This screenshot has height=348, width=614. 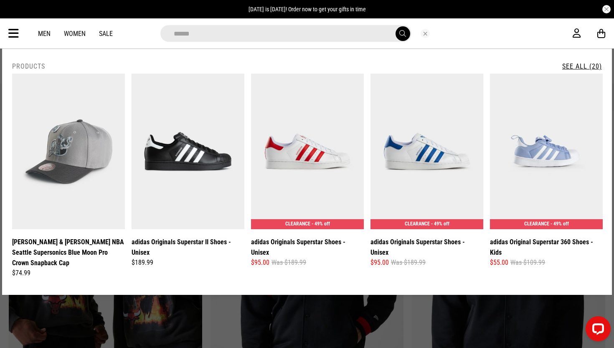 What do you see at coordinates (106, 33) in the screenshot?
I see `a: Sale` at bounding box center [106, 33].